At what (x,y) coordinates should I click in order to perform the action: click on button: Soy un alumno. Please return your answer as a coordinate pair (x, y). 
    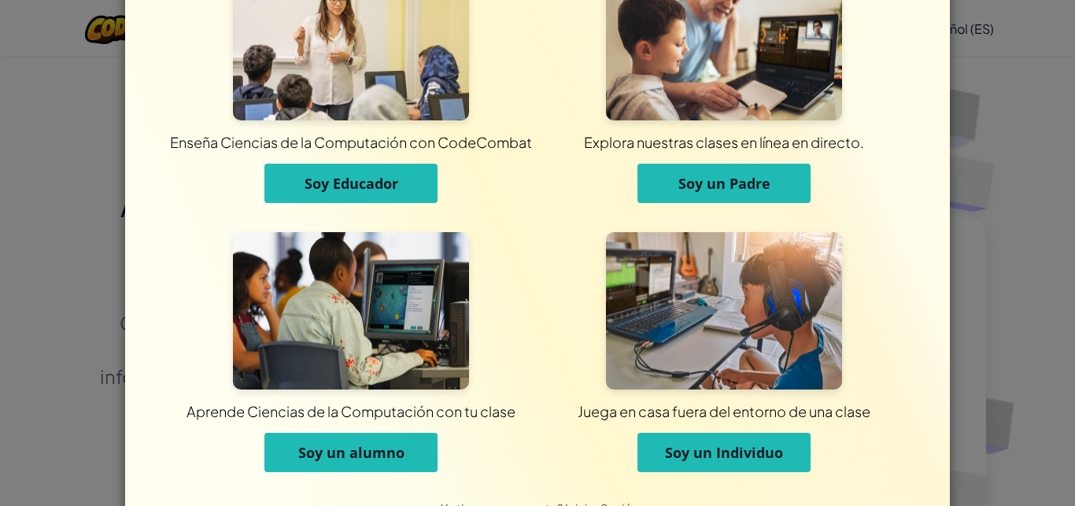
    Looking at the image, I should click on (351, 452).